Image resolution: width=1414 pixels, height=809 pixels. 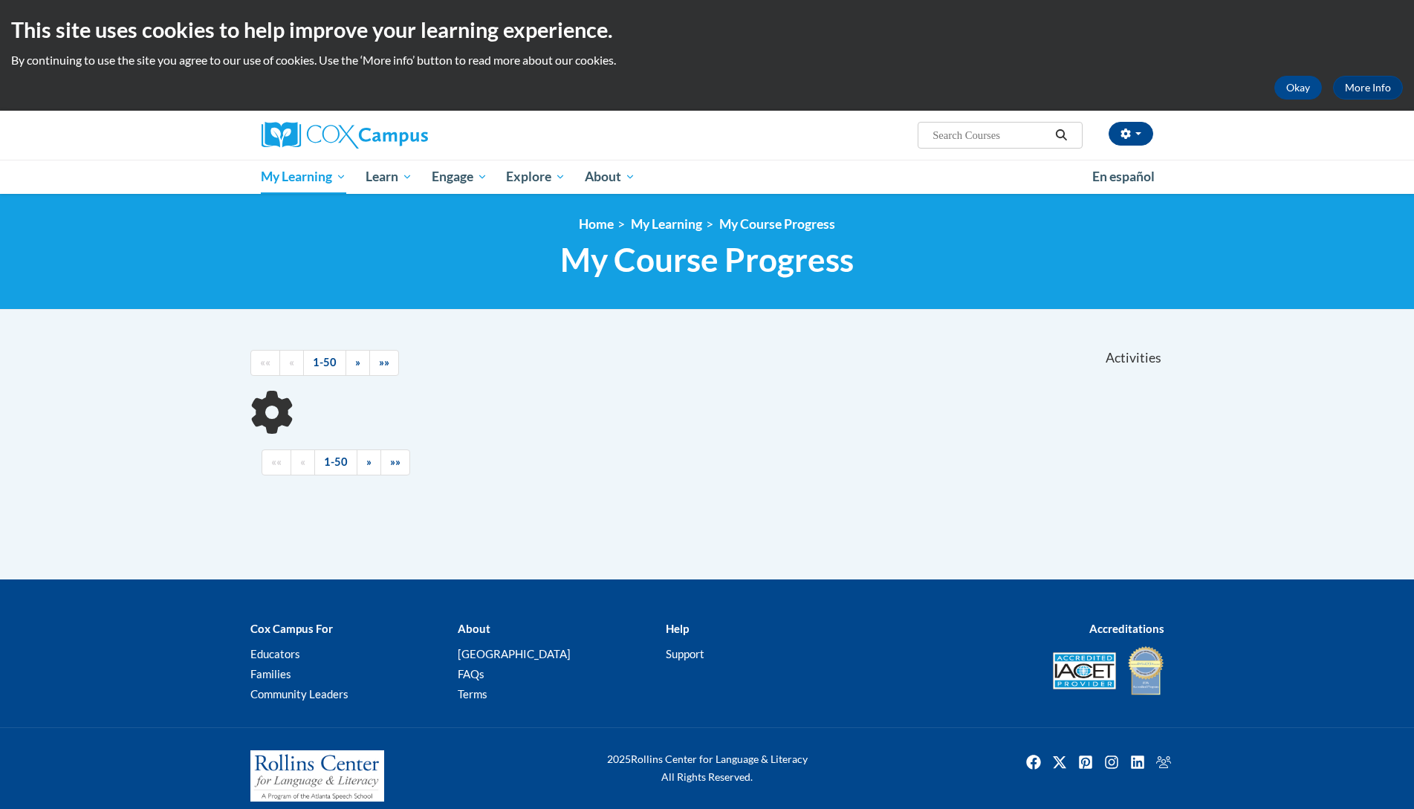 I want to click on span: My Learning, so click(x=303, y=177).